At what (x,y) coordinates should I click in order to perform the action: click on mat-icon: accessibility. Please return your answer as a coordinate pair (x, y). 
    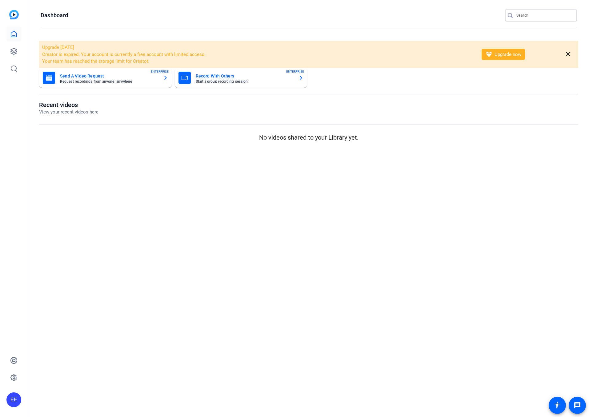
    Looking at the image, I should click on (558, 406).